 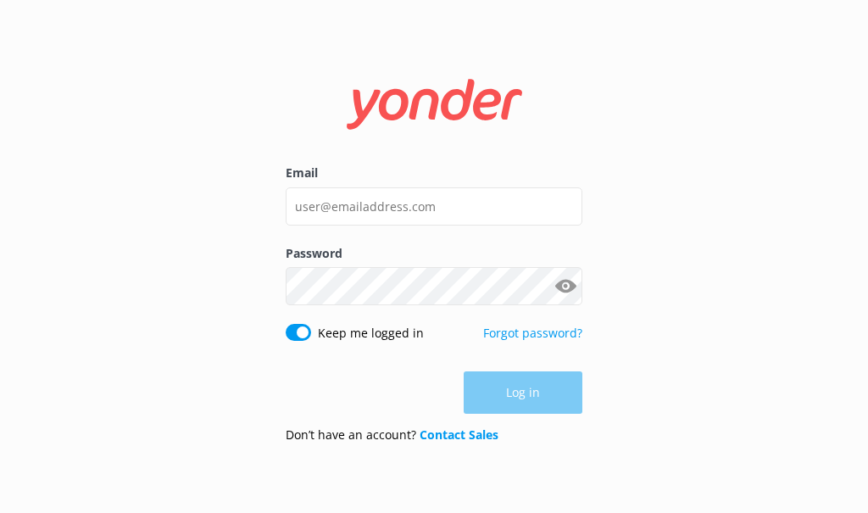 What do you see at coordinates (370, 333) in the screenshot?
I see `label: Keep me logged in` at bounding box center [370, 333].